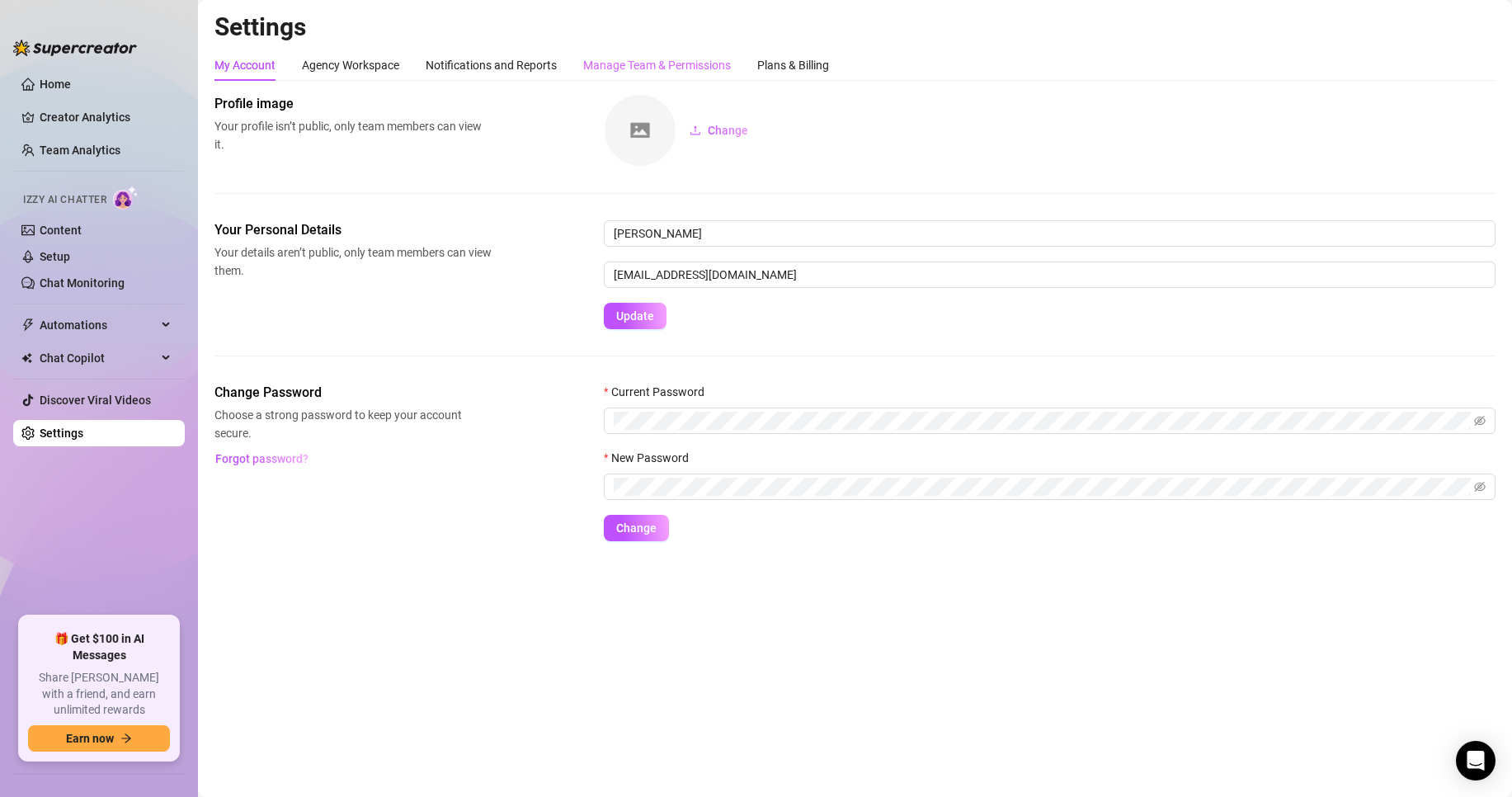 This screenshot has height=797, width=1512. What do you see at coordinates (1042, 421) in the screenshot?
I see `input: Current Password` at bounding box center [1042, 421].